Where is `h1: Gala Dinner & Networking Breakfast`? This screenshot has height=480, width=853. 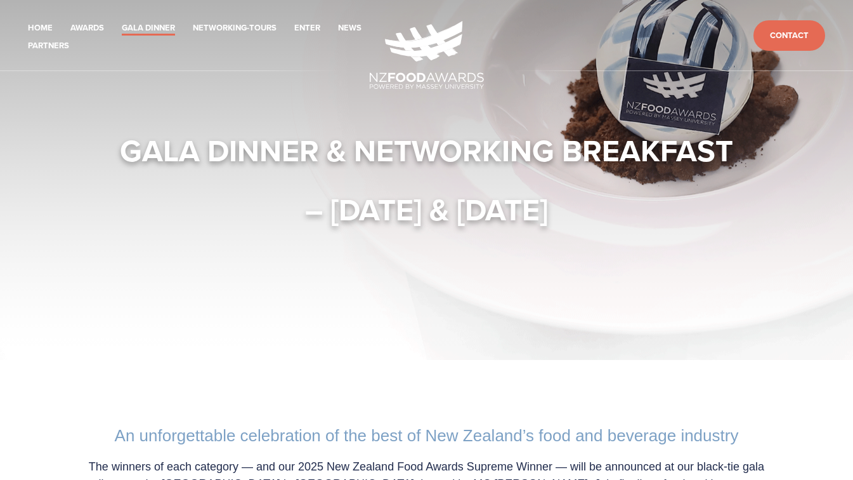 h1: Gala Dinner & Networking Breakfast is located at coordinates (427, 150).